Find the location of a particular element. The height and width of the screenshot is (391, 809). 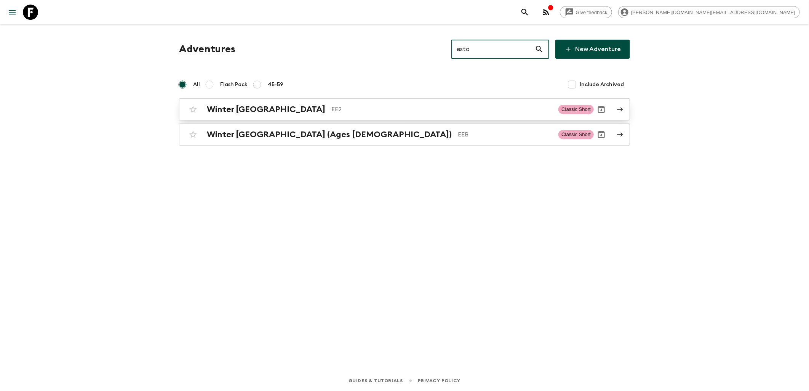

span: Include Archived is located at coordinates (601, 85).